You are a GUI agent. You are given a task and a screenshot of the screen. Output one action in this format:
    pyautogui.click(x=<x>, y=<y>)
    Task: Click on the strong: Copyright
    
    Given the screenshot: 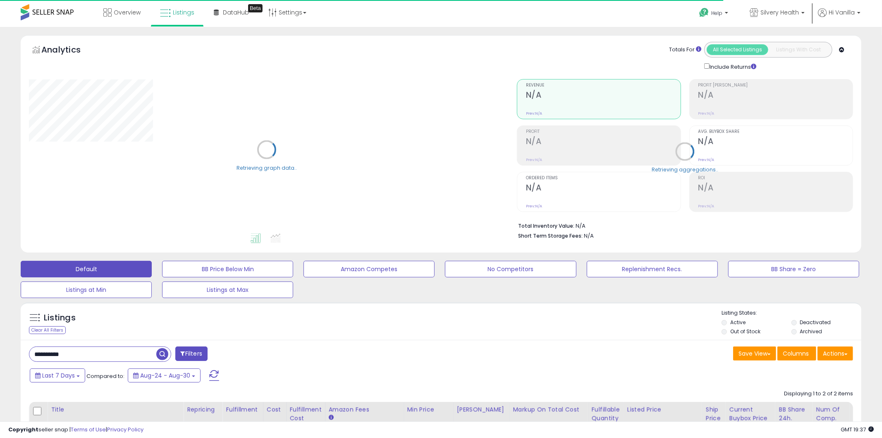 What is the action you would take?
    pyautogui.click(x=23, y=429)
    